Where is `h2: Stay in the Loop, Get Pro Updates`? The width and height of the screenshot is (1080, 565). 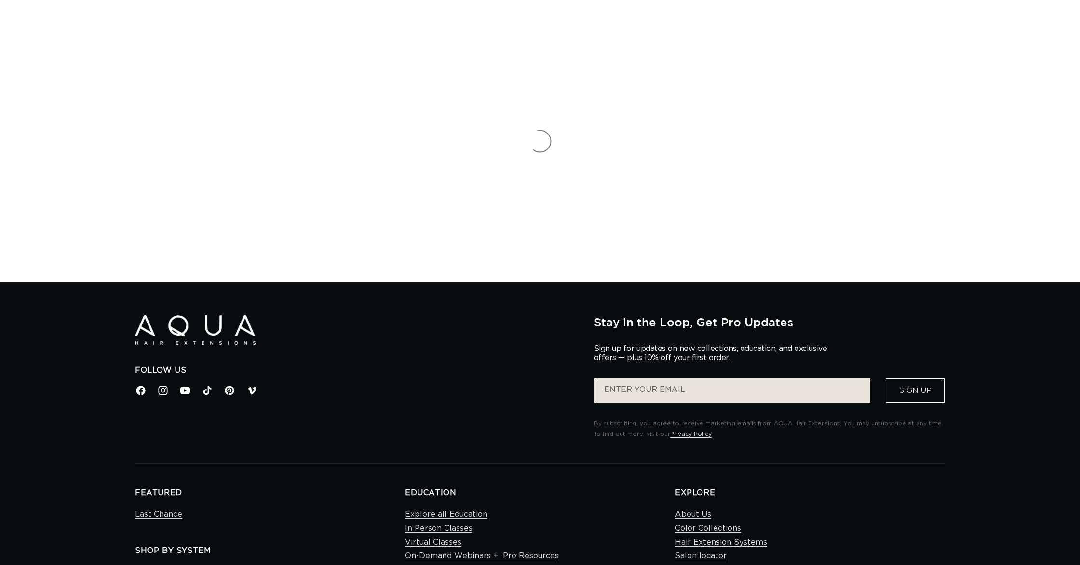 h2: Stay in the Loop, Get Pro Updates is located at coordinates (769, 322).